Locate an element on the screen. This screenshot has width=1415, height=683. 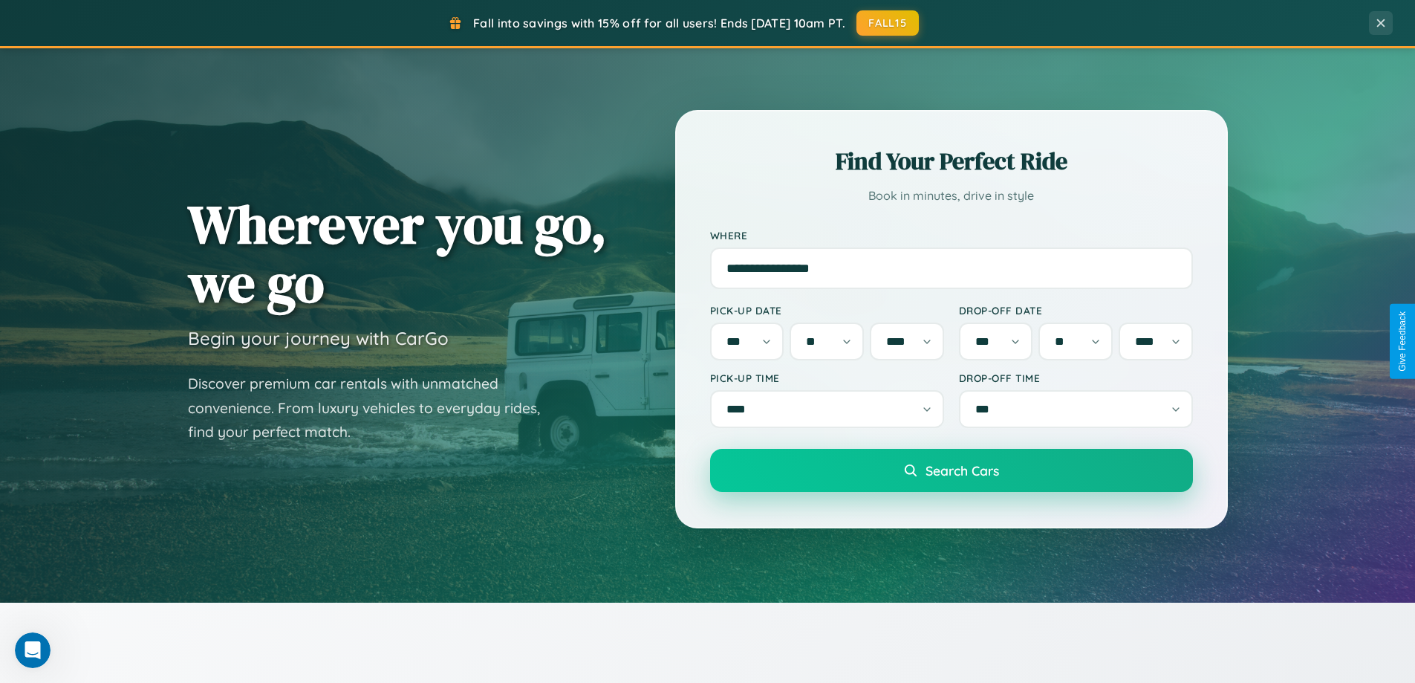
label: Drop-off Time is located at coordinates (1076, 377).